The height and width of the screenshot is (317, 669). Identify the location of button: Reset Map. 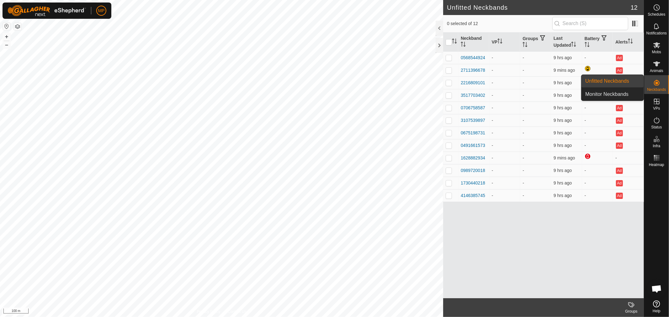
(7, 26).